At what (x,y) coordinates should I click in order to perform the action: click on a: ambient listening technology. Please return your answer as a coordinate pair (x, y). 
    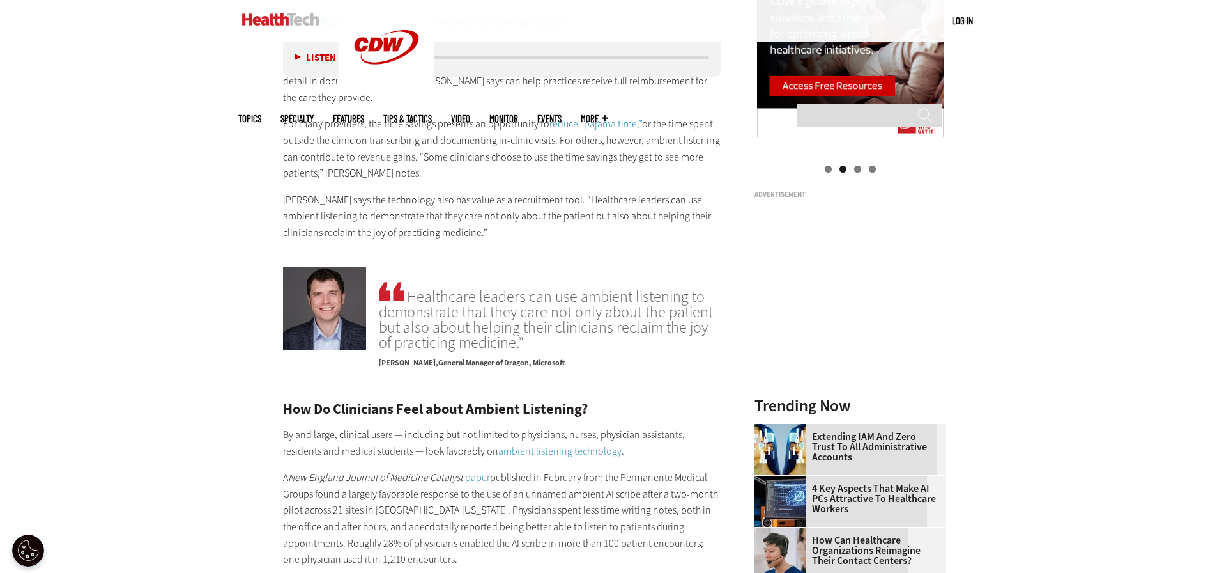
    Looking at the image, I should click on (560, 450).